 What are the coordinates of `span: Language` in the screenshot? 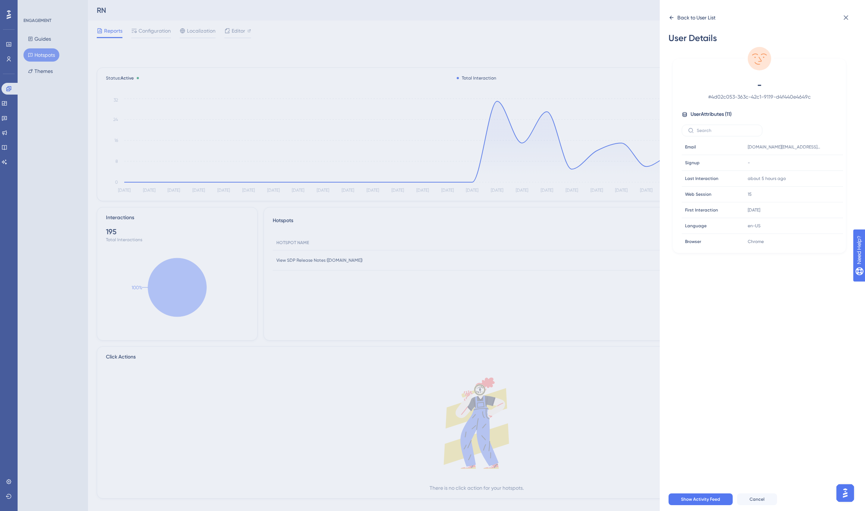 It's located at (695, 226).